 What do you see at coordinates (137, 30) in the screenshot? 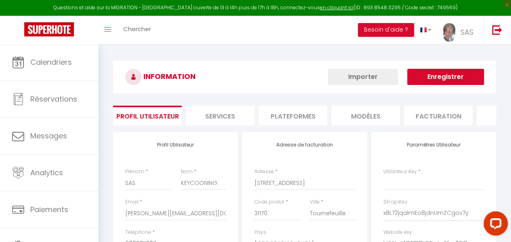
I see `a: Chercher` at bounding box center [137, 30].